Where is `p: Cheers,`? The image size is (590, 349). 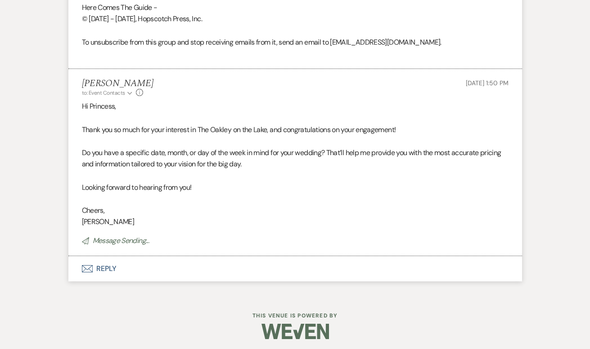 p: Cheers, is located at coordinates (295, 210).